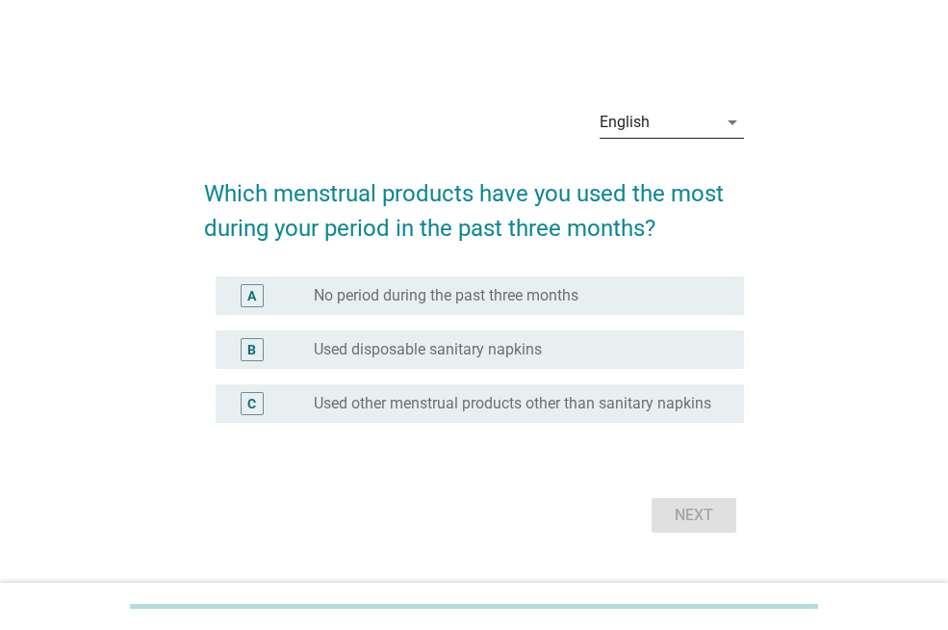  I want to click on label: No period during the past three months, so click(446, 296).